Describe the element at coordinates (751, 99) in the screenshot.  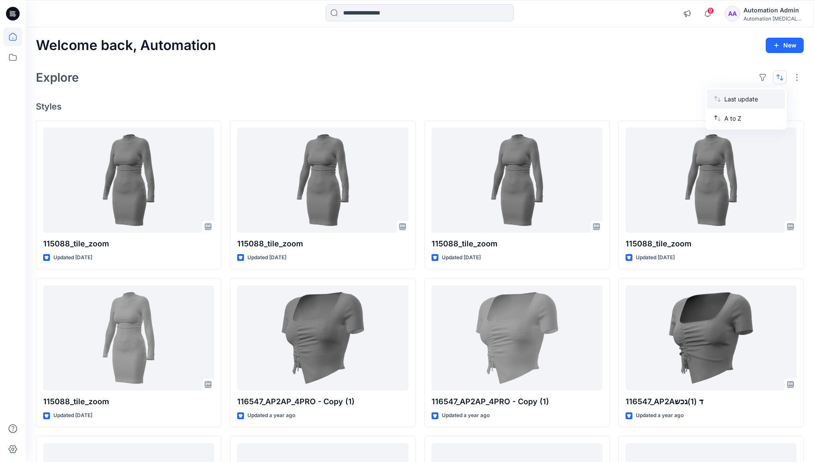
I see `p: Last update` at that location.